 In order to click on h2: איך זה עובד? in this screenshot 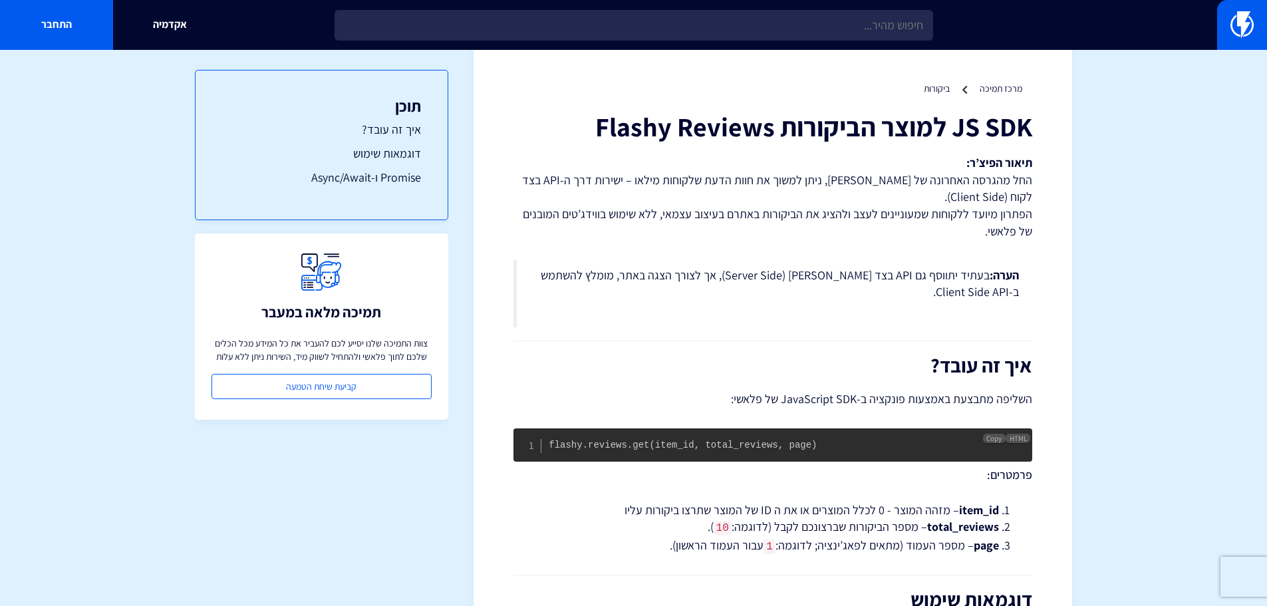, I will do `click(773, 365)`.